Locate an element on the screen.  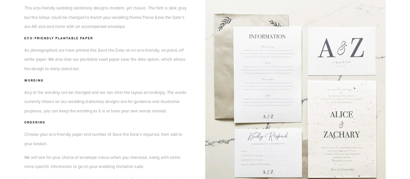
p: As photographed, we have printed this Save the Date on an eco-friendly, recycled, off white paper... is located at coordinates (107, 59).